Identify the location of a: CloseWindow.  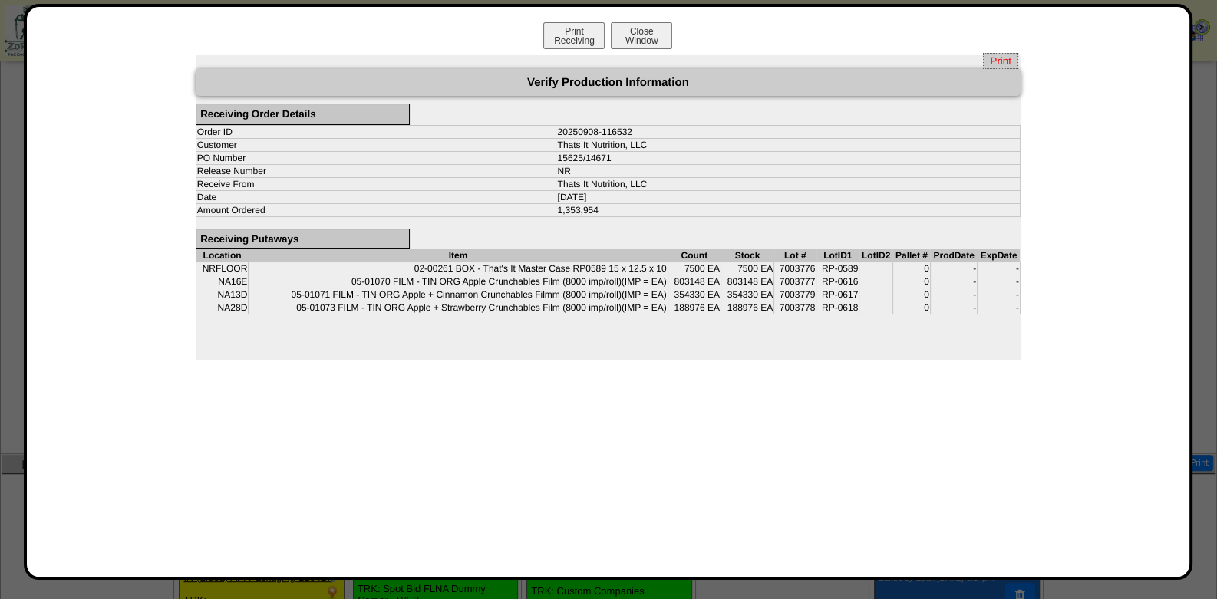
(641, 40).